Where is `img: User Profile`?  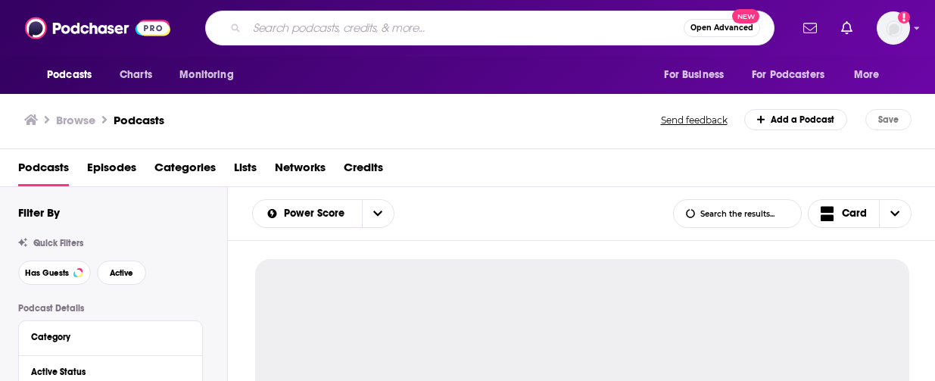
img: User Profile is located at coordinates (893, 28).